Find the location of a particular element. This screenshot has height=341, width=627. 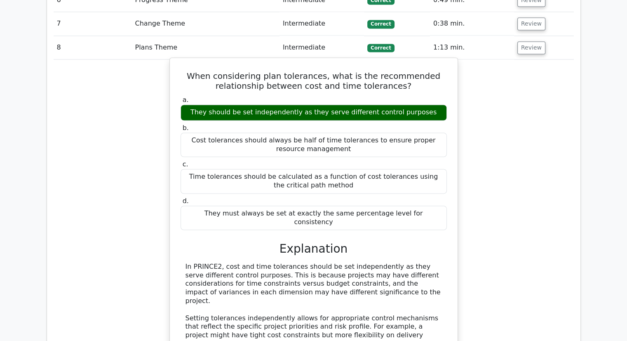

h5: When considering plan tolerances, what is the recommended relationship between cost and time tole... is located at coordinates (314, 81).